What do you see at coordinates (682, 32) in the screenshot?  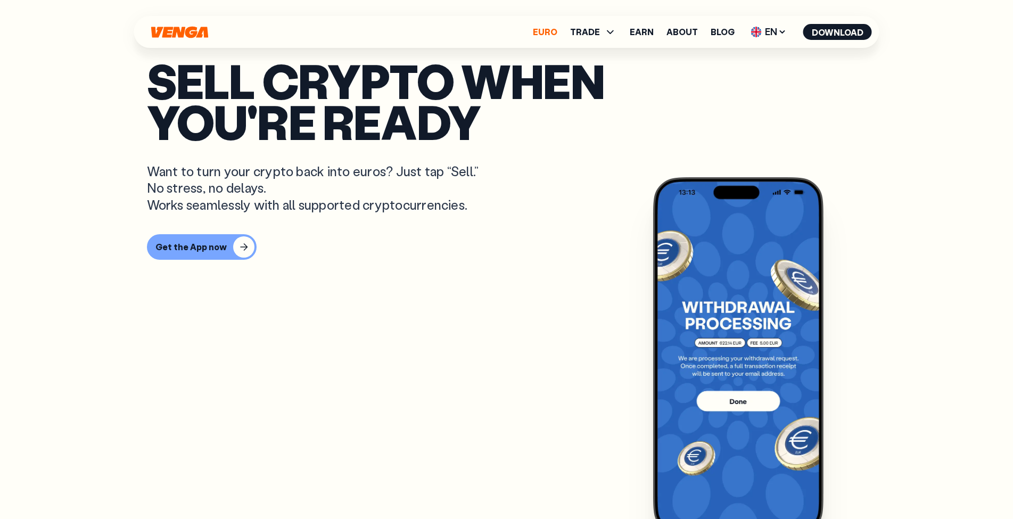 I see `a: About` at bounding box center [682, 32].